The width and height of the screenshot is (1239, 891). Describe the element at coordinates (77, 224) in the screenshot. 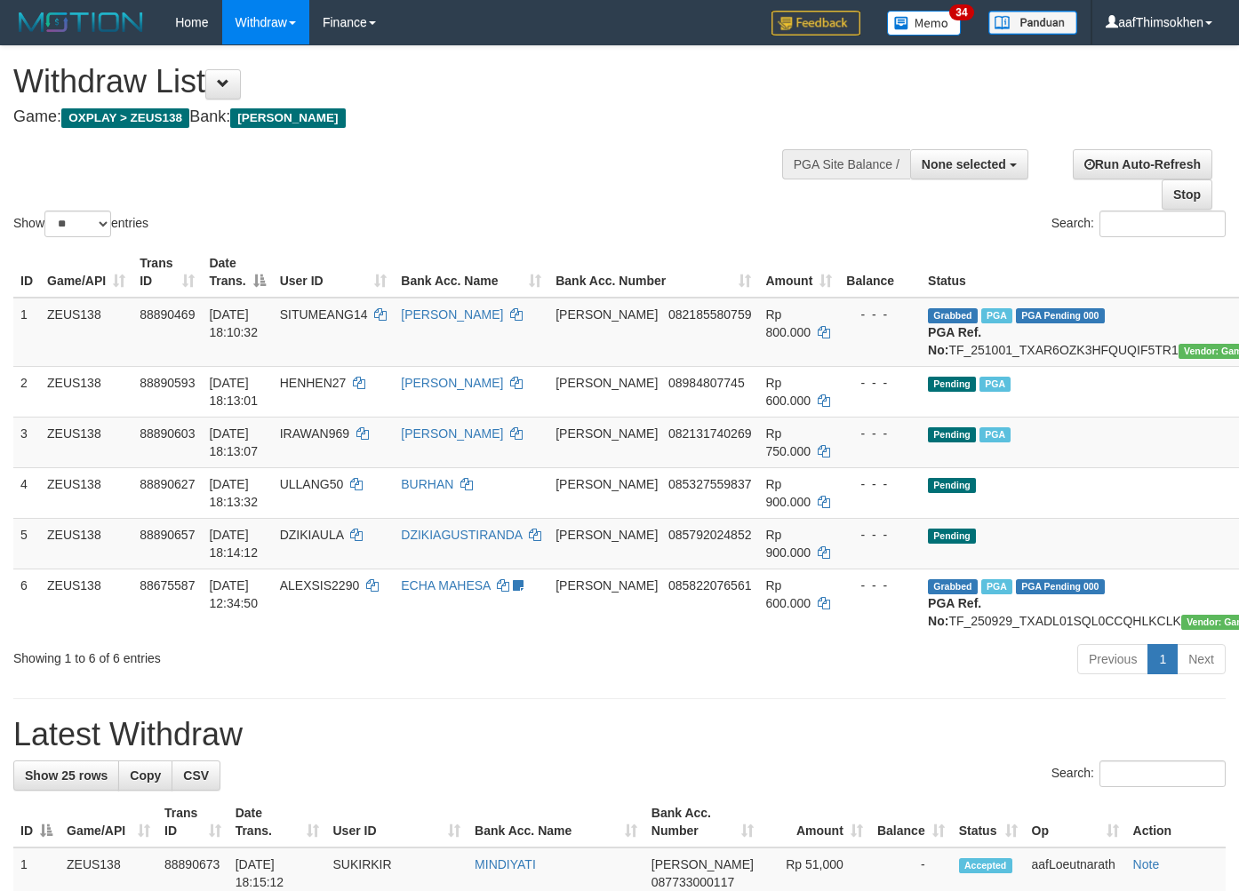

I see `select: Showentries` at that location.